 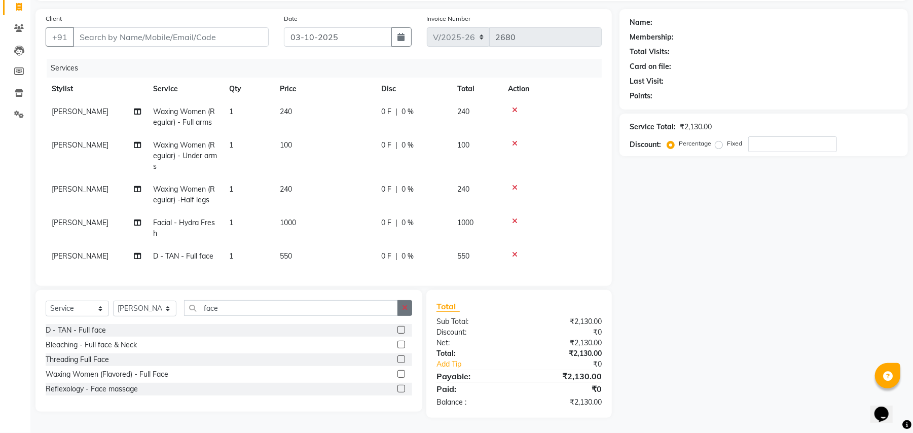 What do you see at coordinates (413, 89) in the screenshot?
I see `th: Disc` at bounding box center [413, 89].